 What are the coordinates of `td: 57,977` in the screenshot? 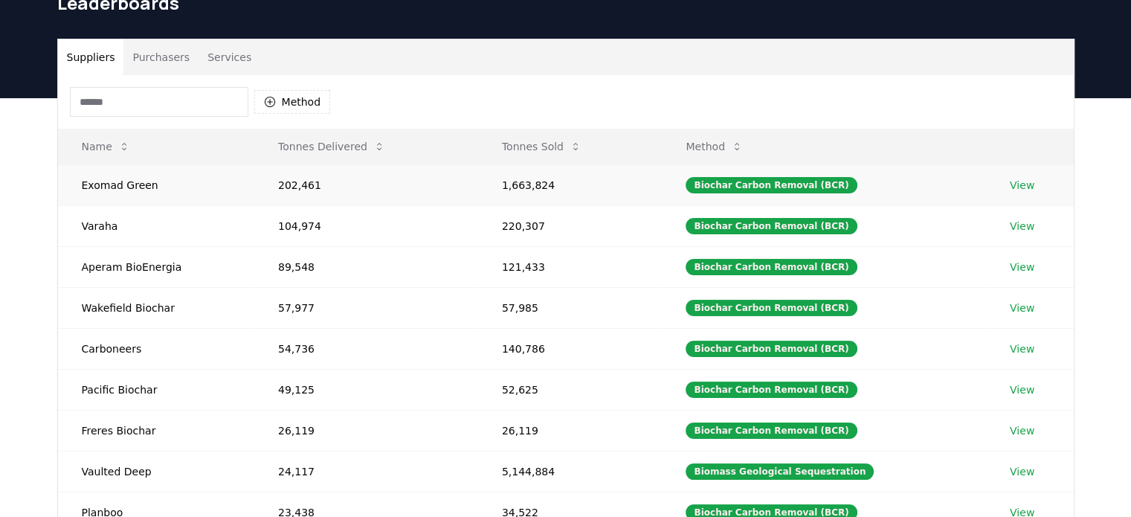 It's located at (366, 307).